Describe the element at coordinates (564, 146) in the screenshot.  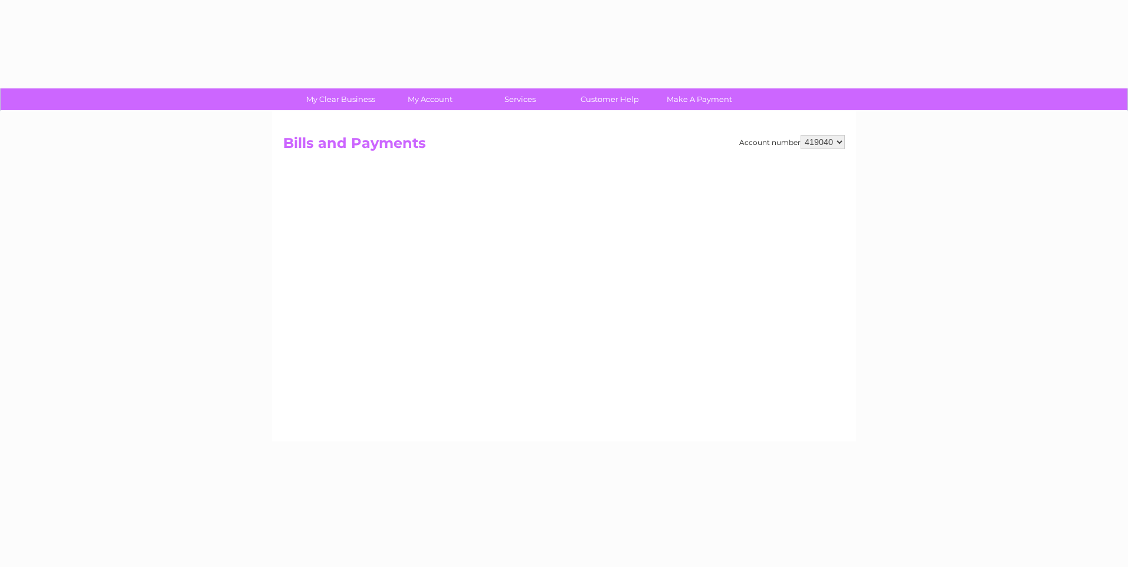
I see `h2: Bills and Payments` at that location.